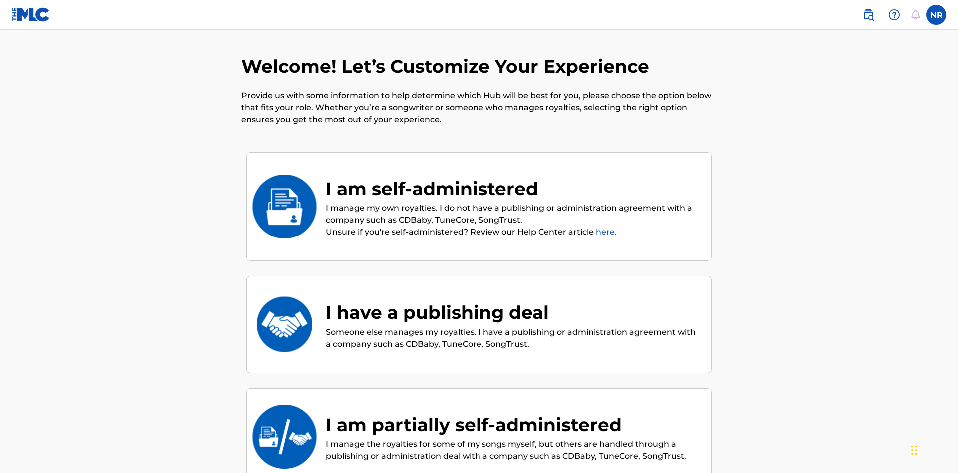  What do you see at coordinates (514, 450) in the screenshot?
I see `p: I manage the royalties for some of my songs myself, but others are handled through a publishing o...` at bounding box center [514, 450].